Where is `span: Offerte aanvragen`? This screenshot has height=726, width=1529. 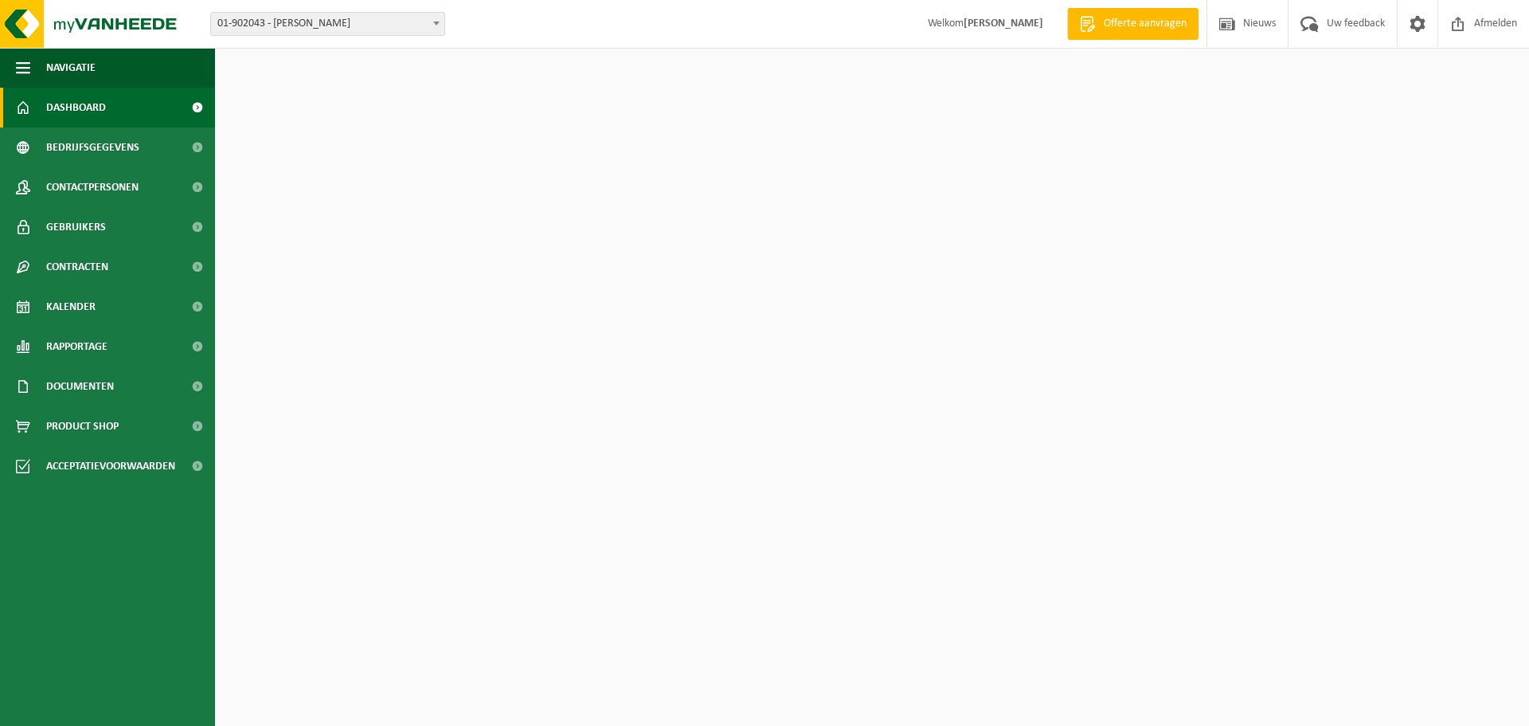 span: Offerte aanvragen is located at coordinates (1145, 24).